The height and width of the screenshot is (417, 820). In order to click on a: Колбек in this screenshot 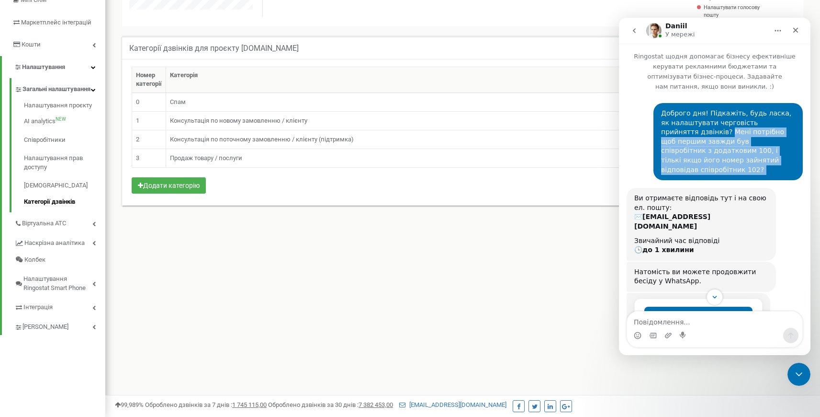, I will do `click(60, 260)`.